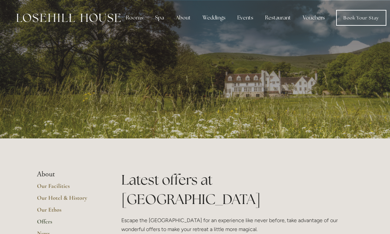  What do you see at coordinates (68, 200) in the screenshot?
I see `a: Our Hotel & History` at bounding box center [68, 200].